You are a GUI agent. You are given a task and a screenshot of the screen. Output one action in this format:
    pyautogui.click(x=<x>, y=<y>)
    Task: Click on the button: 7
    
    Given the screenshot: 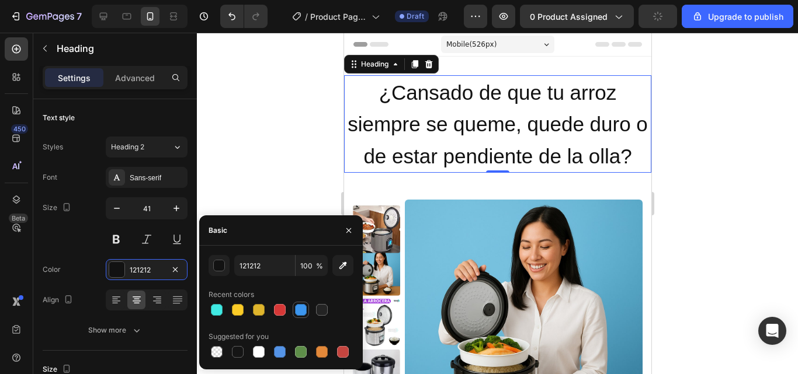 What is the action you would take?
    pyautogui.click(x=46, y=16)
    